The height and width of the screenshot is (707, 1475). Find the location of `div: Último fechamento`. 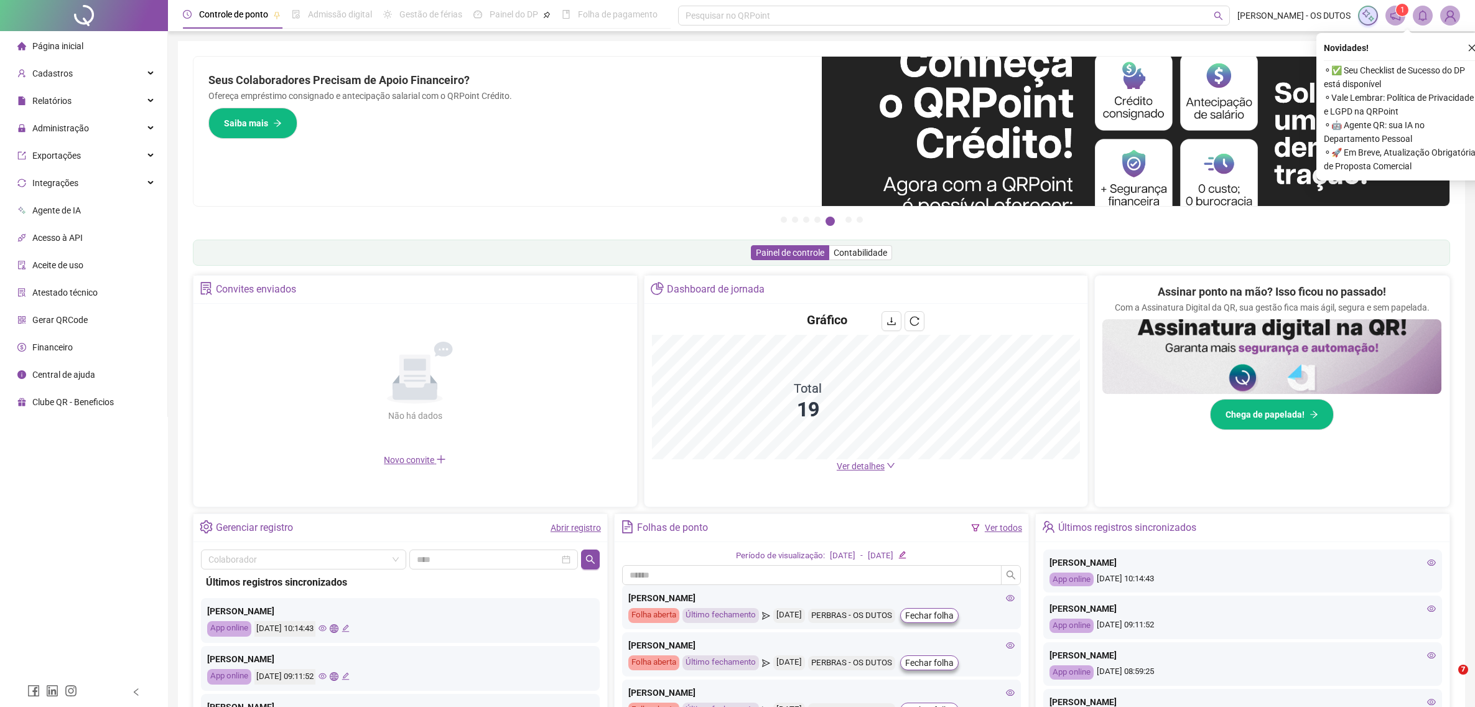

div: Último fechamento is located at coordinates (721, 615).